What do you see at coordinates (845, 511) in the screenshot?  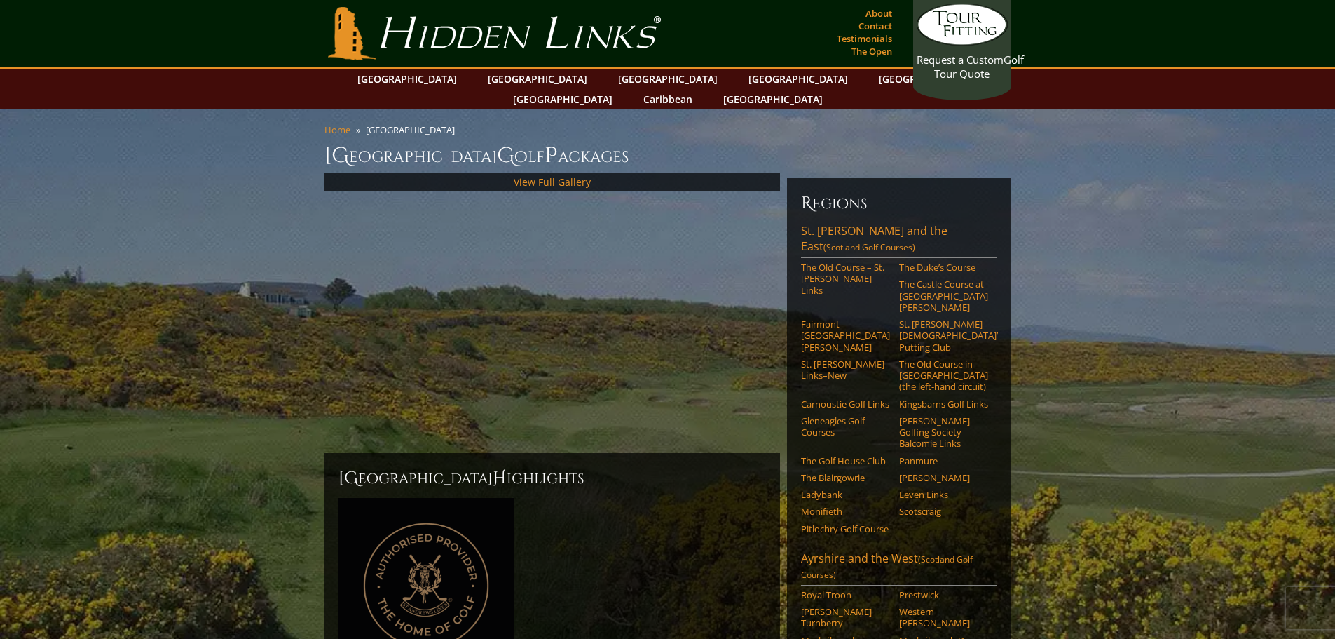 I see `a: Monifieth` at bounding box center [845, 511].